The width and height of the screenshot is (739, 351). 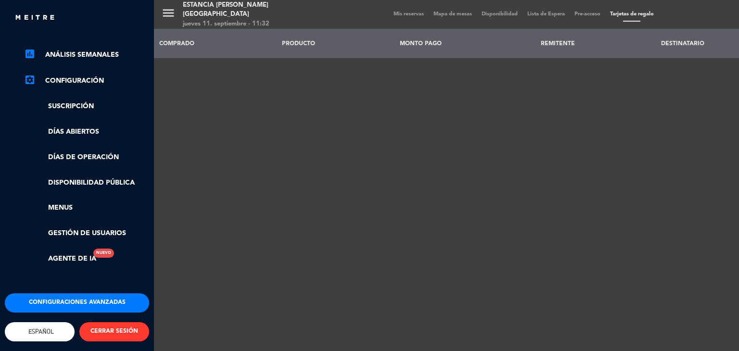 What do you see at coordinates (87, 157) in the screenshot?
I see `a: Días de Operación` at bounding box center [87, 157].